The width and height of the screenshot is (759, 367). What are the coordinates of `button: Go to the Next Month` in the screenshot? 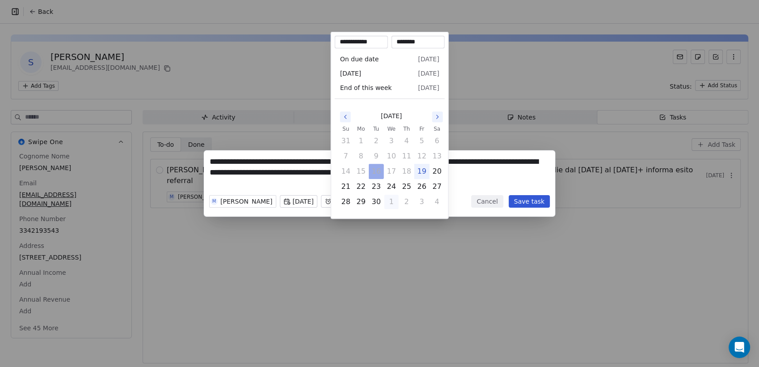 It's located at (438, 117).